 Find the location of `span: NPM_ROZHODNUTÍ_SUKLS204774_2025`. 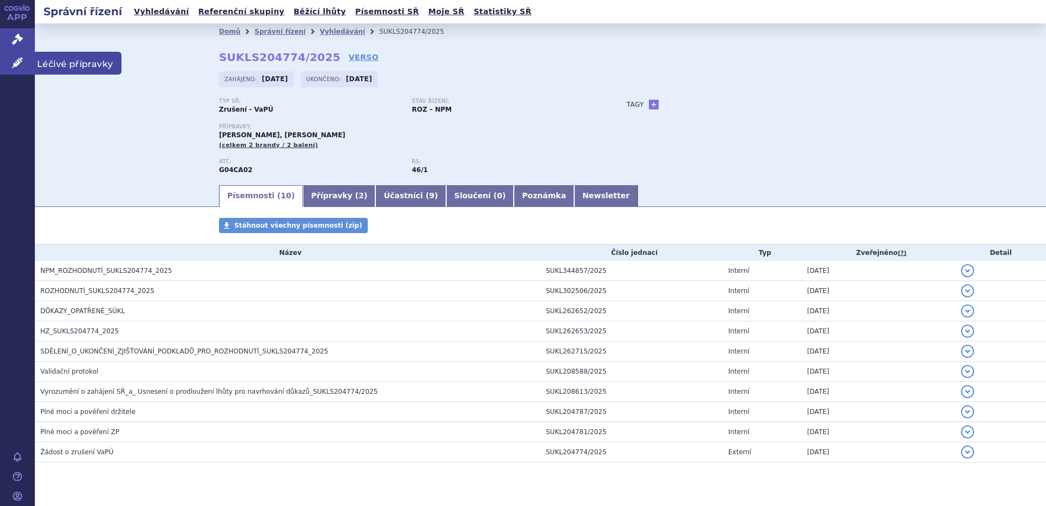

span: NPM_ROZHODNUTÍ_SUKLS204774_2025 is located at coordinates (106, 271).